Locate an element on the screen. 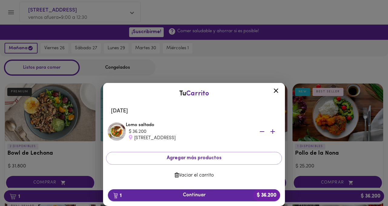 This screenshot has height=206, width=388. div: Lomo saltado is located at coordinates (203, 131).